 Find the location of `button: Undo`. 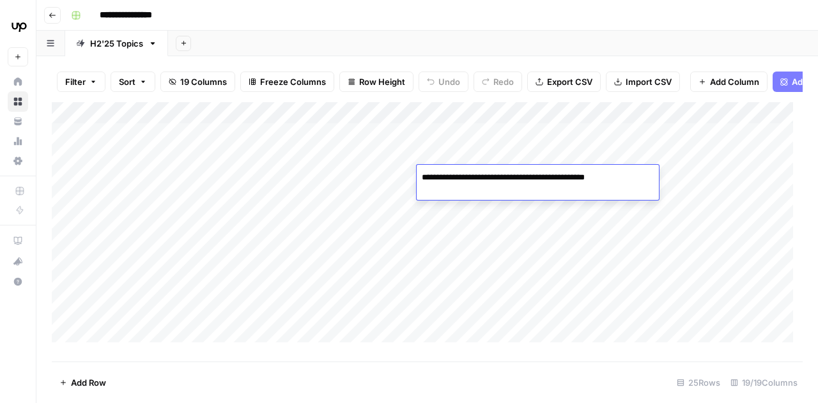

button: Undo is located at coordinates (443, 82).